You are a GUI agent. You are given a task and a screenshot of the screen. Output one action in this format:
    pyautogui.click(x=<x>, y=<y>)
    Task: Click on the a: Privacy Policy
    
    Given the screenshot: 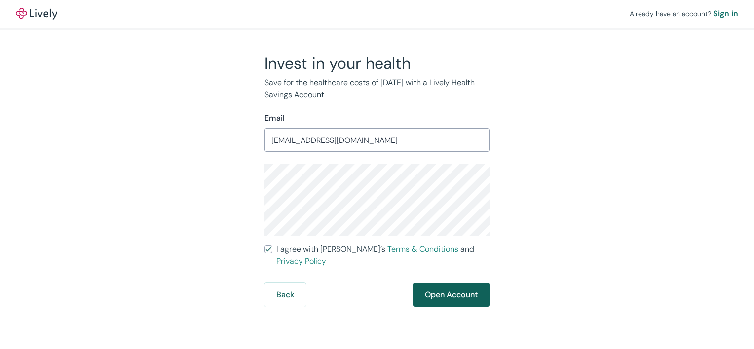 What is the action you would take?
    pyautogui.click(x=301, y=261)
    